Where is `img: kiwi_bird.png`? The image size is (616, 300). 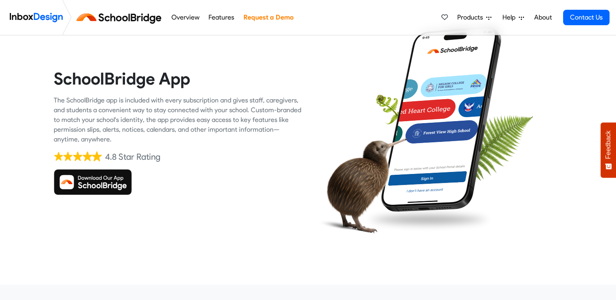 img: kiwi_bird.png is located at coordinates (360, 184).